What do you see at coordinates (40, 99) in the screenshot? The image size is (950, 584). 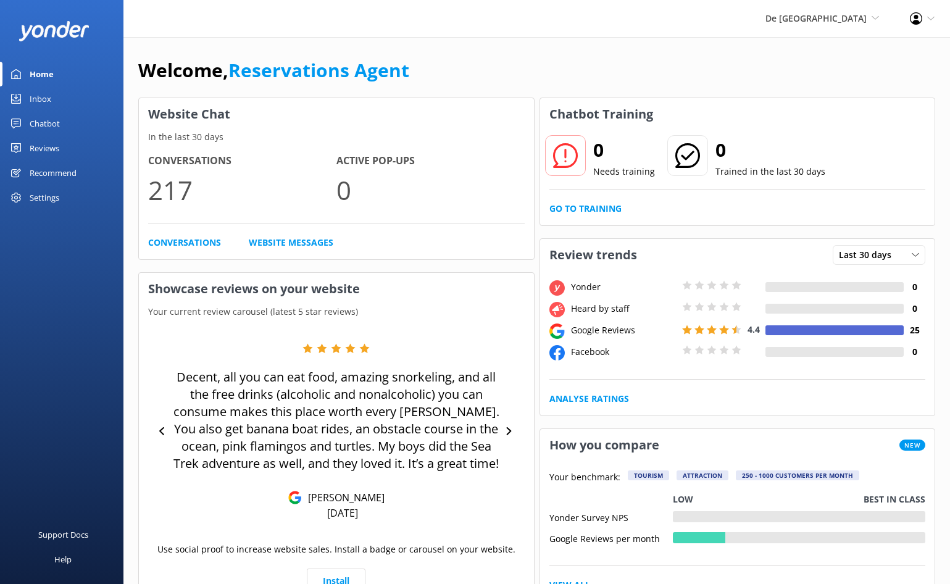 I see `div: Inbox` at bounding box center [40, 99].